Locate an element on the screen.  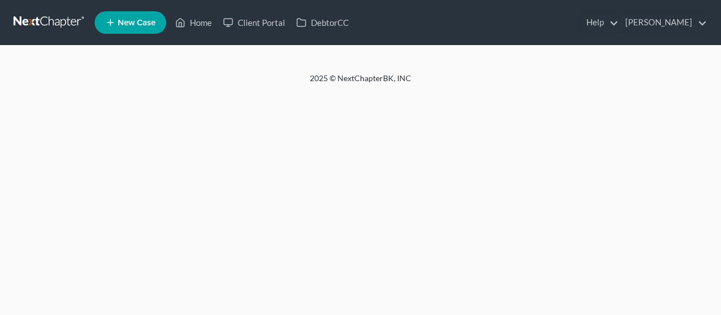
a: Help is located at coordinates (600, 23).